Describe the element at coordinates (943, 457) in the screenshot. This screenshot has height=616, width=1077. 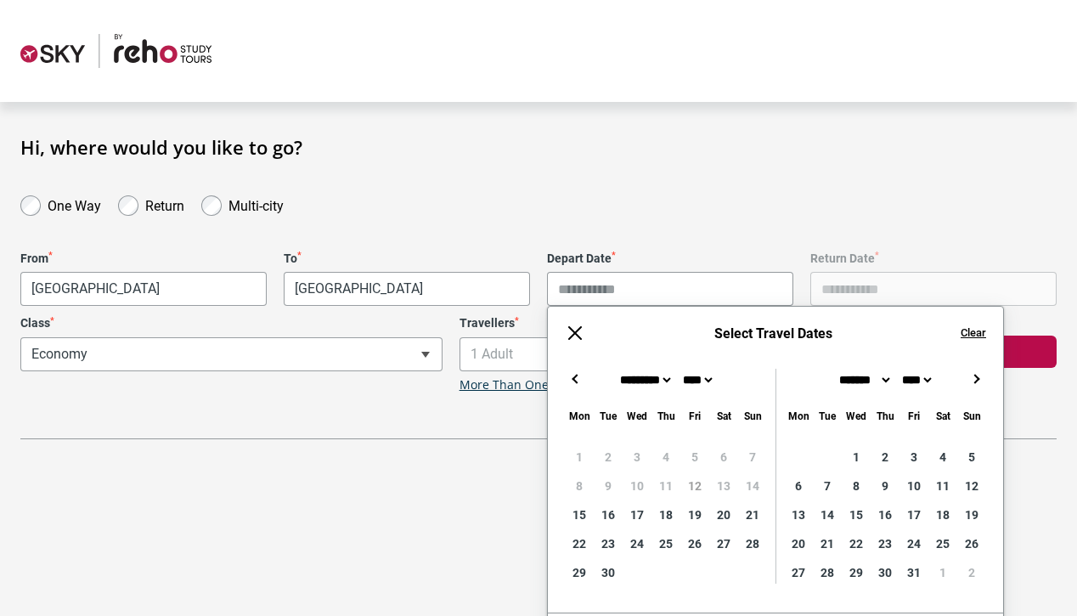
I see `div: 4` at that location.